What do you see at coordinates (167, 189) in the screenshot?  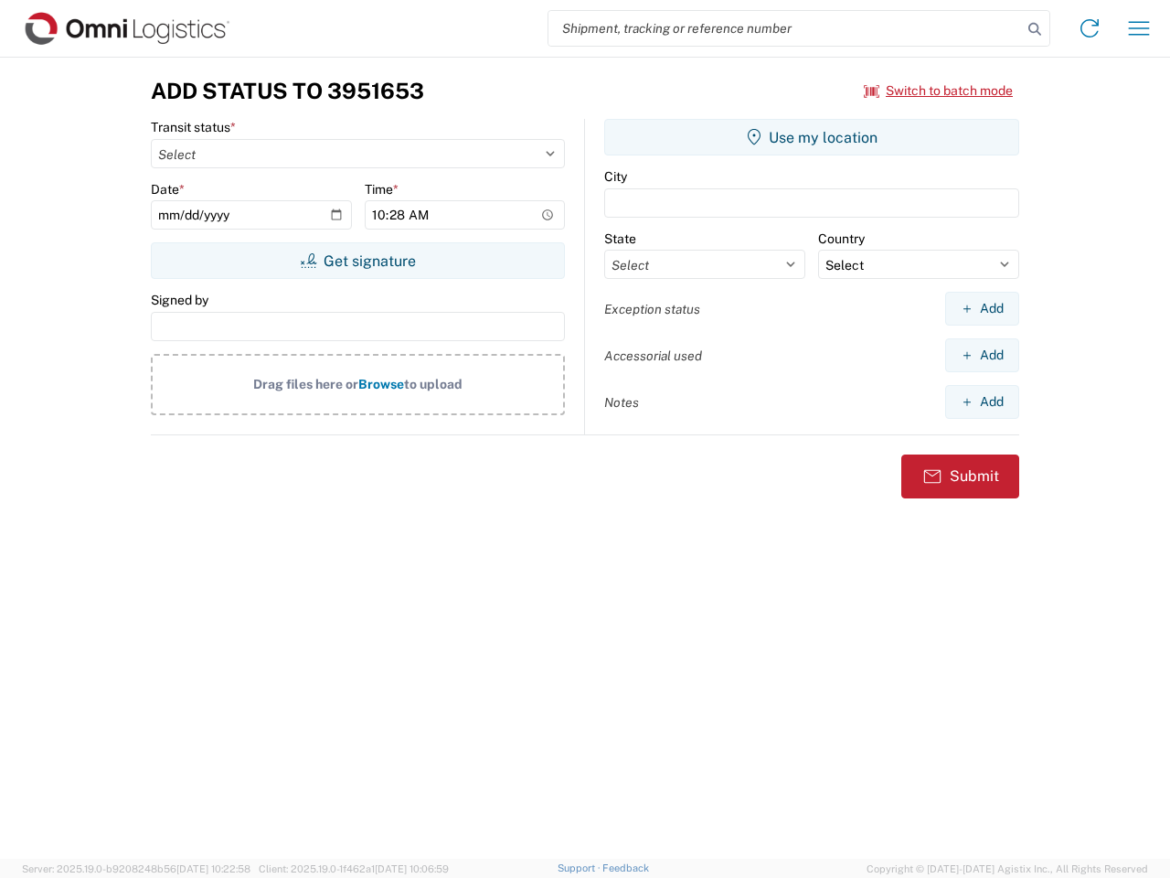 I see `label: Date` at bounding box center [167, 189].